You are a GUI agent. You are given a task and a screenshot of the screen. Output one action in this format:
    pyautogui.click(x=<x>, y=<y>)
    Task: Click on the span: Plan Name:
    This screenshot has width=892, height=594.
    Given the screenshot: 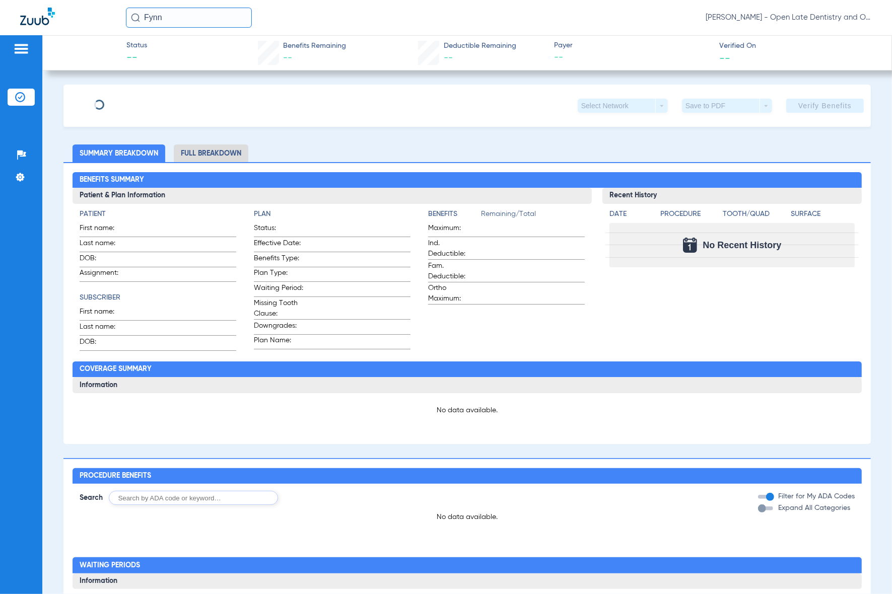 What is the action you would take?
    pyautogui.click(x=278, y=342)
    